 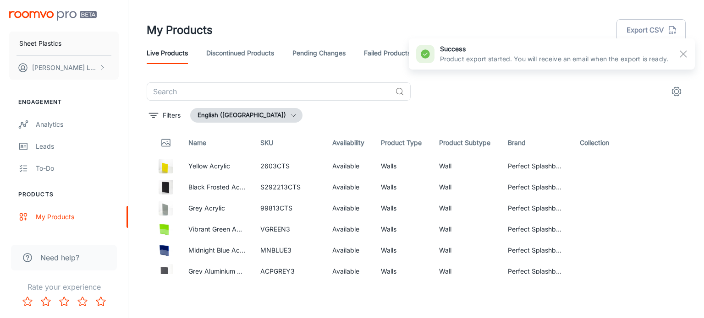 What do you see at coordinates (64, 44) in the screenshot?
I see `button: Sheet Plastics` at bounding box center [64, 44].